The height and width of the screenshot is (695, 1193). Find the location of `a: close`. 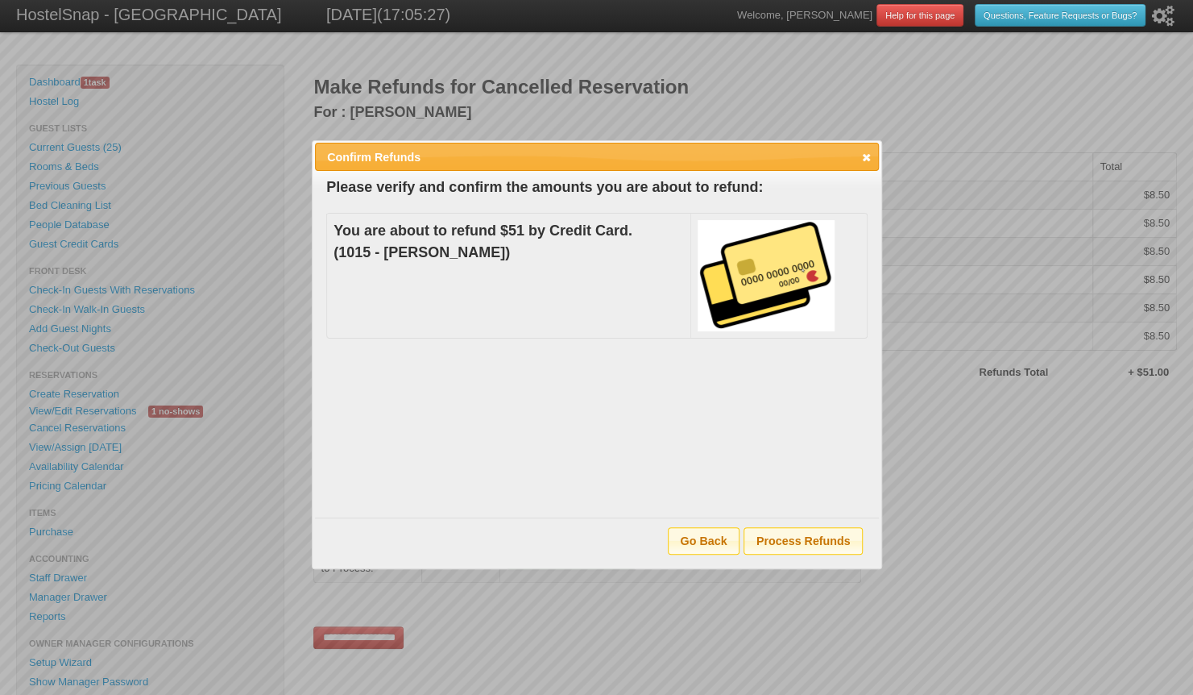

a: close is located at coordinates (866, 157).